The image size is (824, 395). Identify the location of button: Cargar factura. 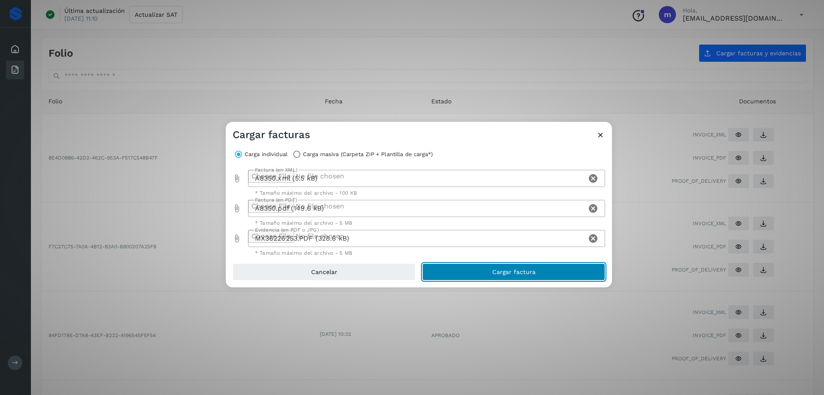
(513, 272).